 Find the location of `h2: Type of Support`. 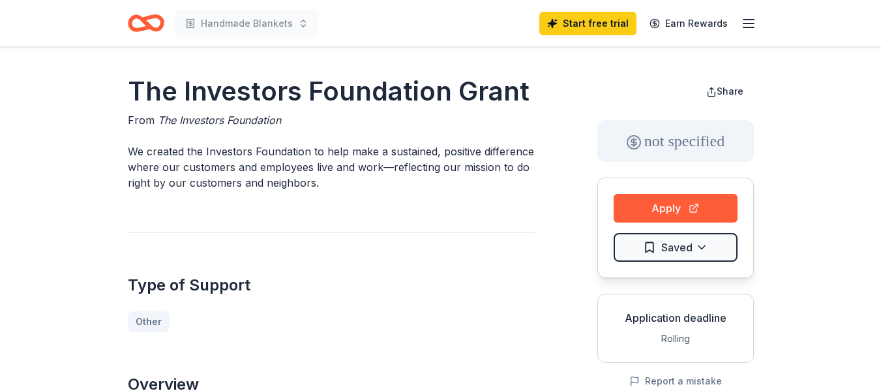

h2: Type of Support is located at coordinates (331, 285).